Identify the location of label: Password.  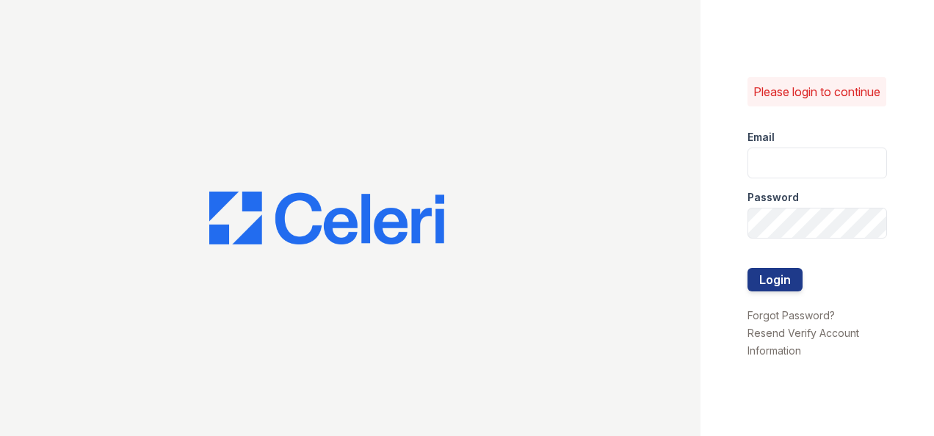
(773, 197).